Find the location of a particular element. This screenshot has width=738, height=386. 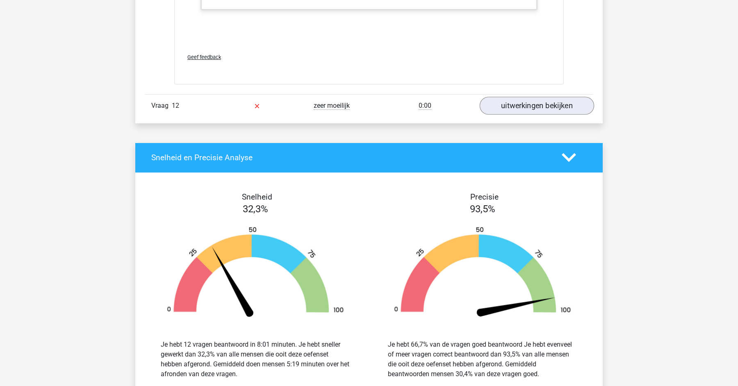

span: 12 is located at coordinates (175, 105).